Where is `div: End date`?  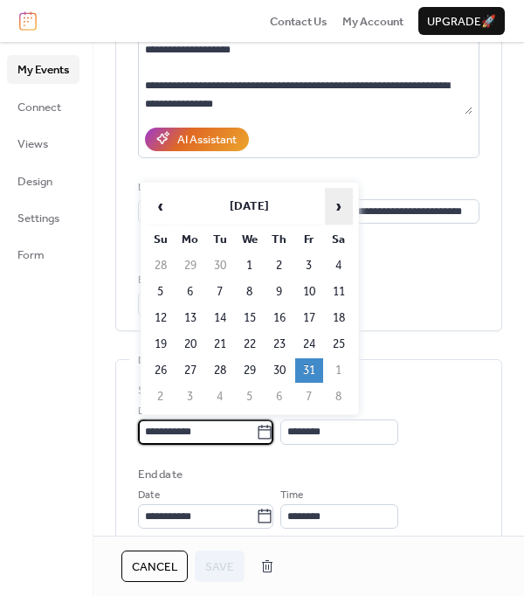 div: End date is located at coordinates (160, 474).